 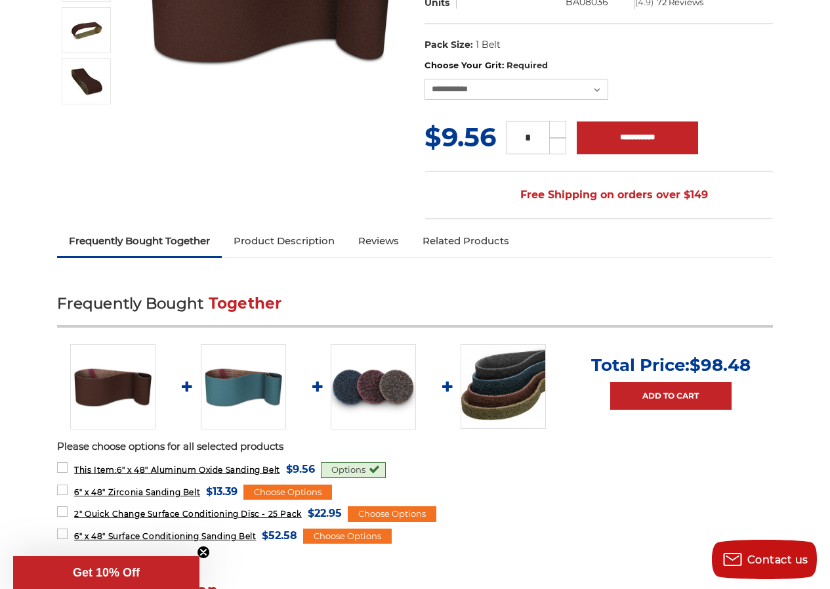 I want to click on button: Next, so click(x=87, y=121).